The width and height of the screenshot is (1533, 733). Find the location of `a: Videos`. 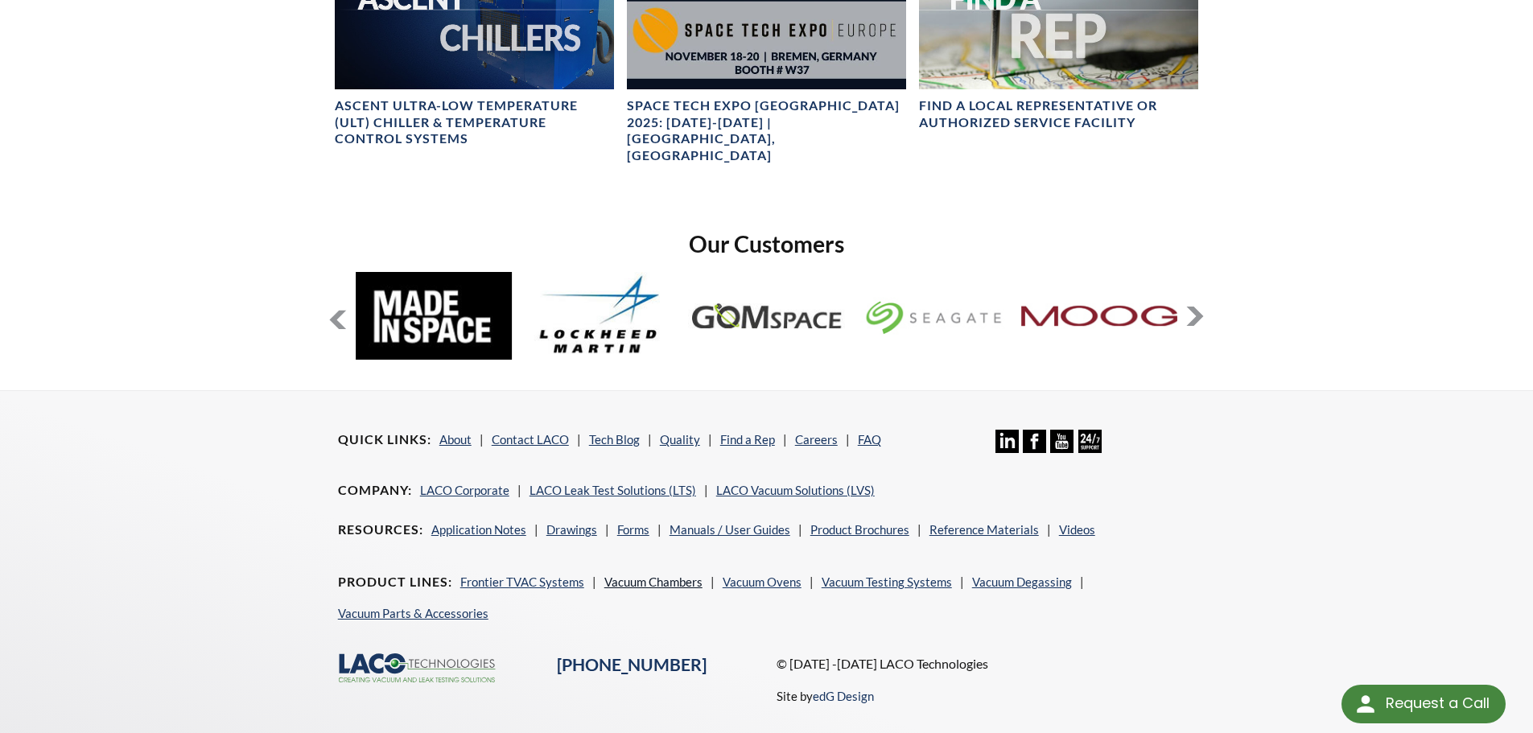

a: Videos is located at coordinates (1077, 530).